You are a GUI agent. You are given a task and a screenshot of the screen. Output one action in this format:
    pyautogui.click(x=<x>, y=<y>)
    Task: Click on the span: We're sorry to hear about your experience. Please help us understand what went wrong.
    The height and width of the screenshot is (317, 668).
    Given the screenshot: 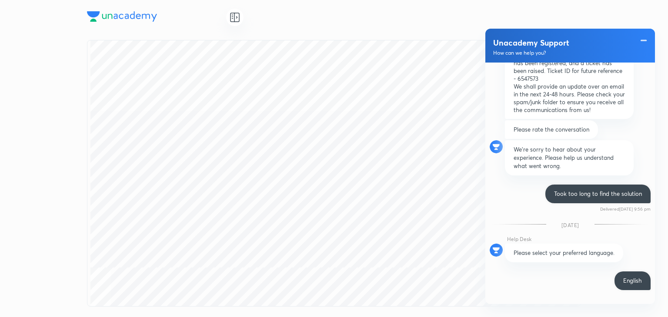 What is the action you would take?
    pyautogui.click(x=563, y=158)
    